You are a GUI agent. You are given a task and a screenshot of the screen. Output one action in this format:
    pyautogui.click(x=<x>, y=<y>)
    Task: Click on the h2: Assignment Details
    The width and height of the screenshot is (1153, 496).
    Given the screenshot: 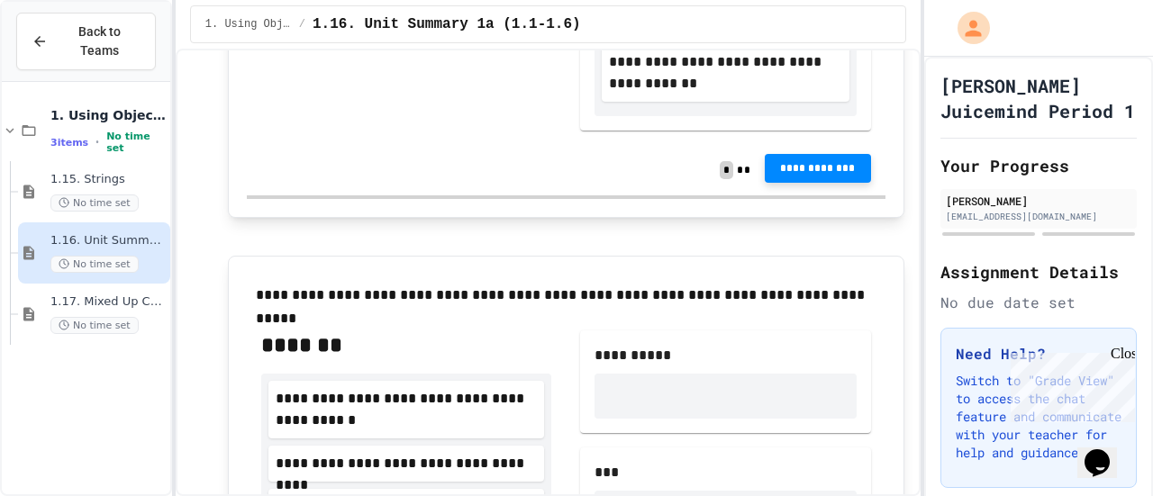 What is the action you would take?
    pyautogui.click(x=1039, y=272)
    